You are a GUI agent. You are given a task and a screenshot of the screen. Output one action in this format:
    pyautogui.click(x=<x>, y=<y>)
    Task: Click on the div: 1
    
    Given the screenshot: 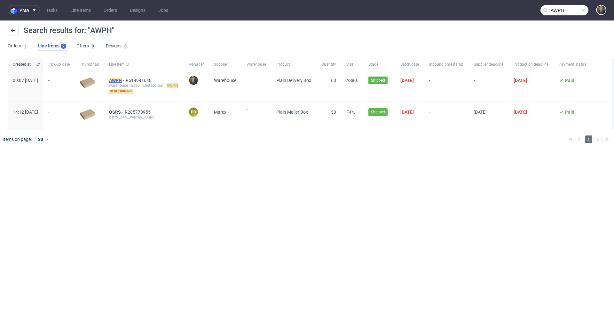 What is the action you would take?
    pyautogui.click(x=25, y=46)
    